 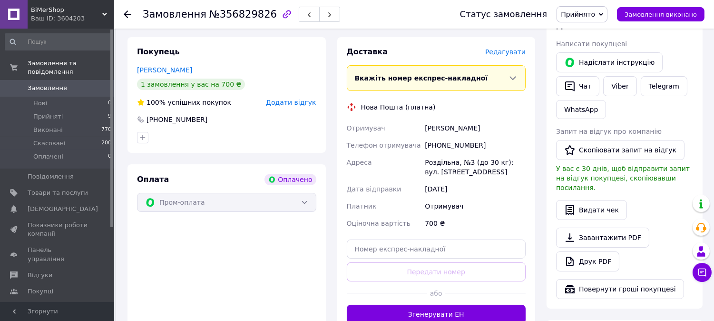 What do you see at coordinates (59, 42) in the screenshot?
I see `input: Пошук` at bounding box center [59, 42].